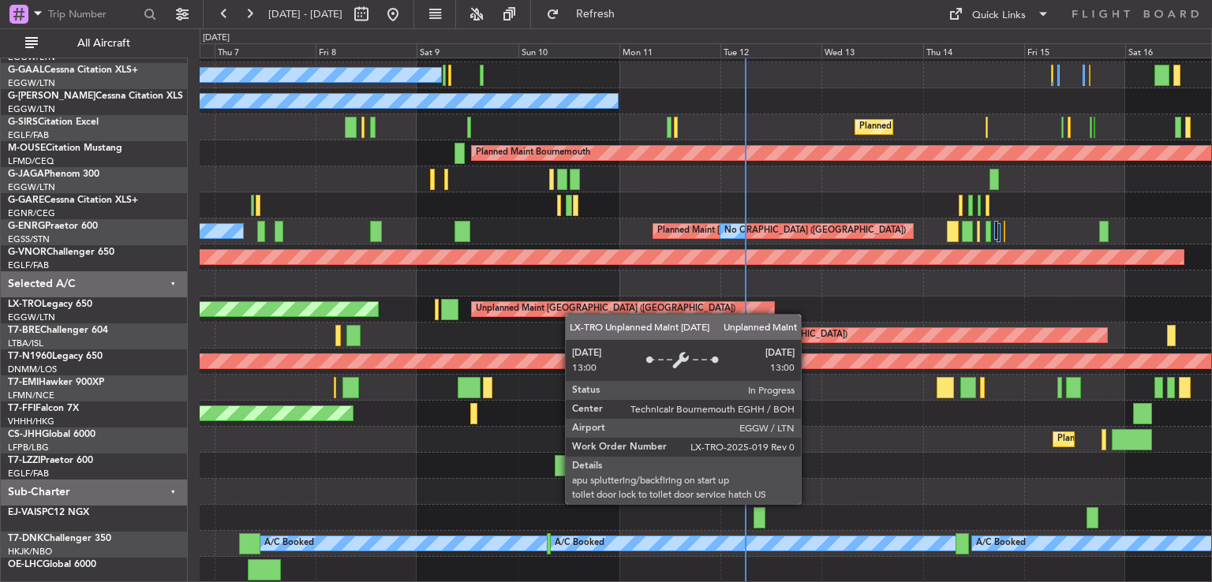 This screenshot has width=1212, height=582. Describe the element at coordinates (52, 565) in the screenshot. I see `a: OE-LHCGlobal 6000` at that location.